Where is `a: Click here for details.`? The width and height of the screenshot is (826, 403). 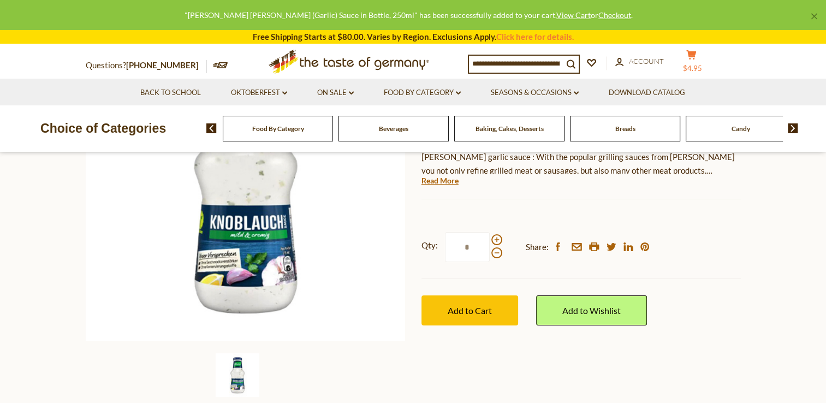
a: Click here for details. is located at coordinates (535, 37).